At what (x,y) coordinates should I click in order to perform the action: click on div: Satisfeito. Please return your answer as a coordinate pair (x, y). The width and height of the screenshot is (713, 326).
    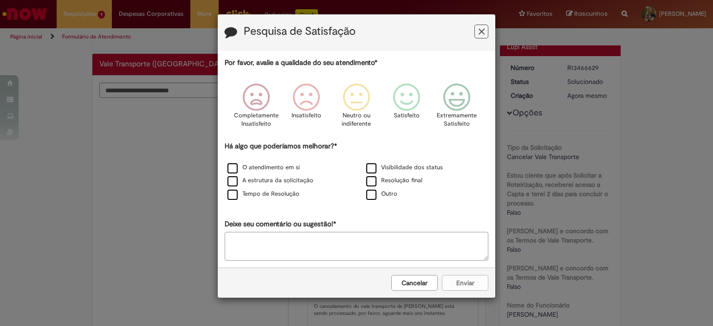
    Looking at the image, I should click on (407, 108).